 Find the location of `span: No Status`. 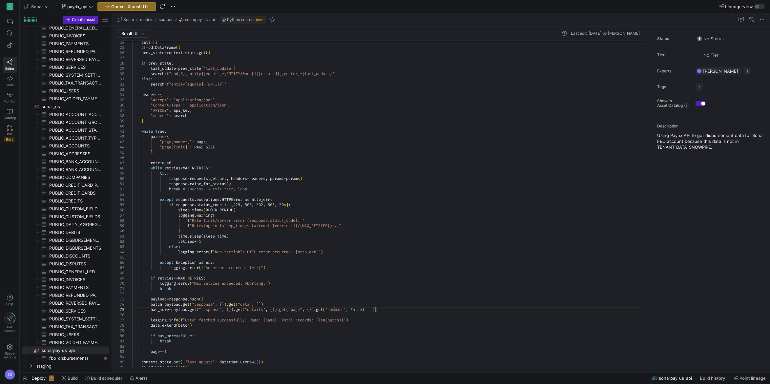

span: No Status is located at coordinates (710, 39).